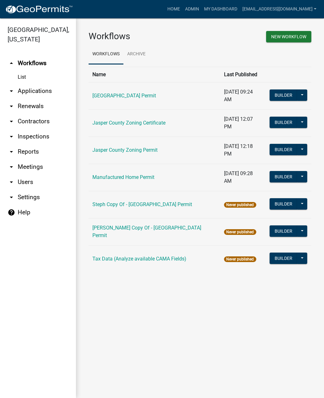 Image resolution: width=324 pixels, height=398 pixels. What do you see at coordinates (174, 9) in the screenshot?
I see `a: Home` at bounding box center [174, 9].